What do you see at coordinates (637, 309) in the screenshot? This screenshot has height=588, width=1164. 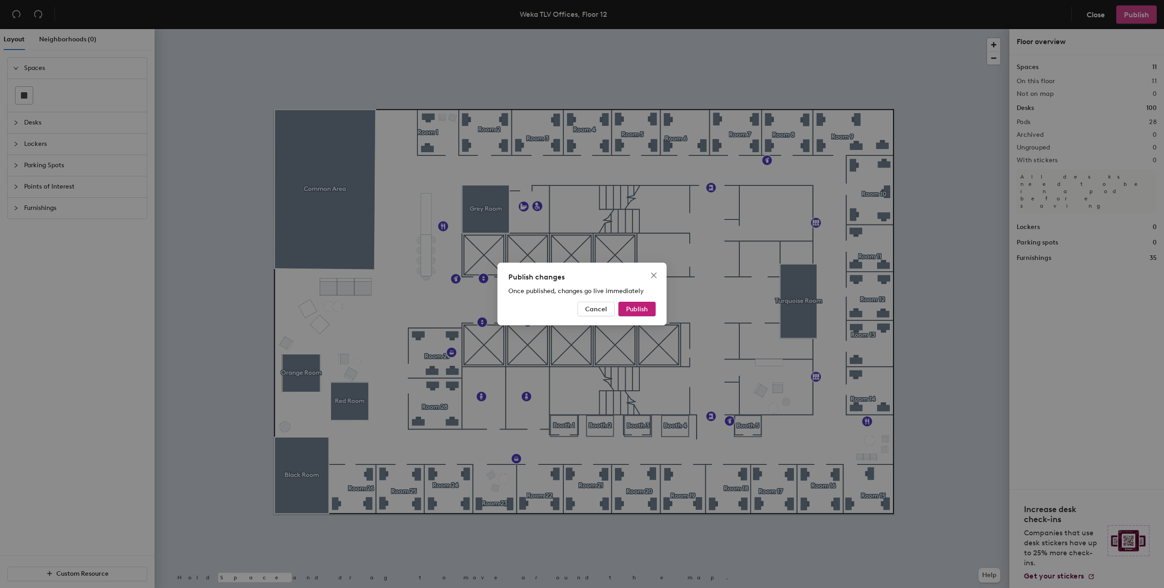 I see `button: Publish` at bounding box center [637, 309].